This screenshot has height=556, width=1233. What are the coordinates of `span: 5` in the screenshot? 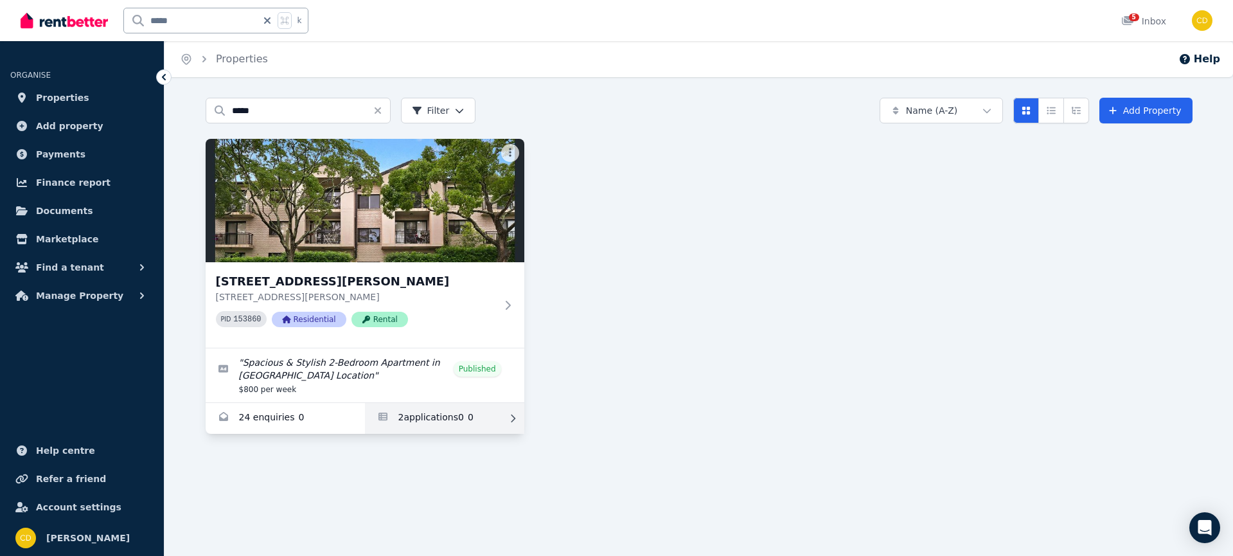 It's located at (1134, 17).